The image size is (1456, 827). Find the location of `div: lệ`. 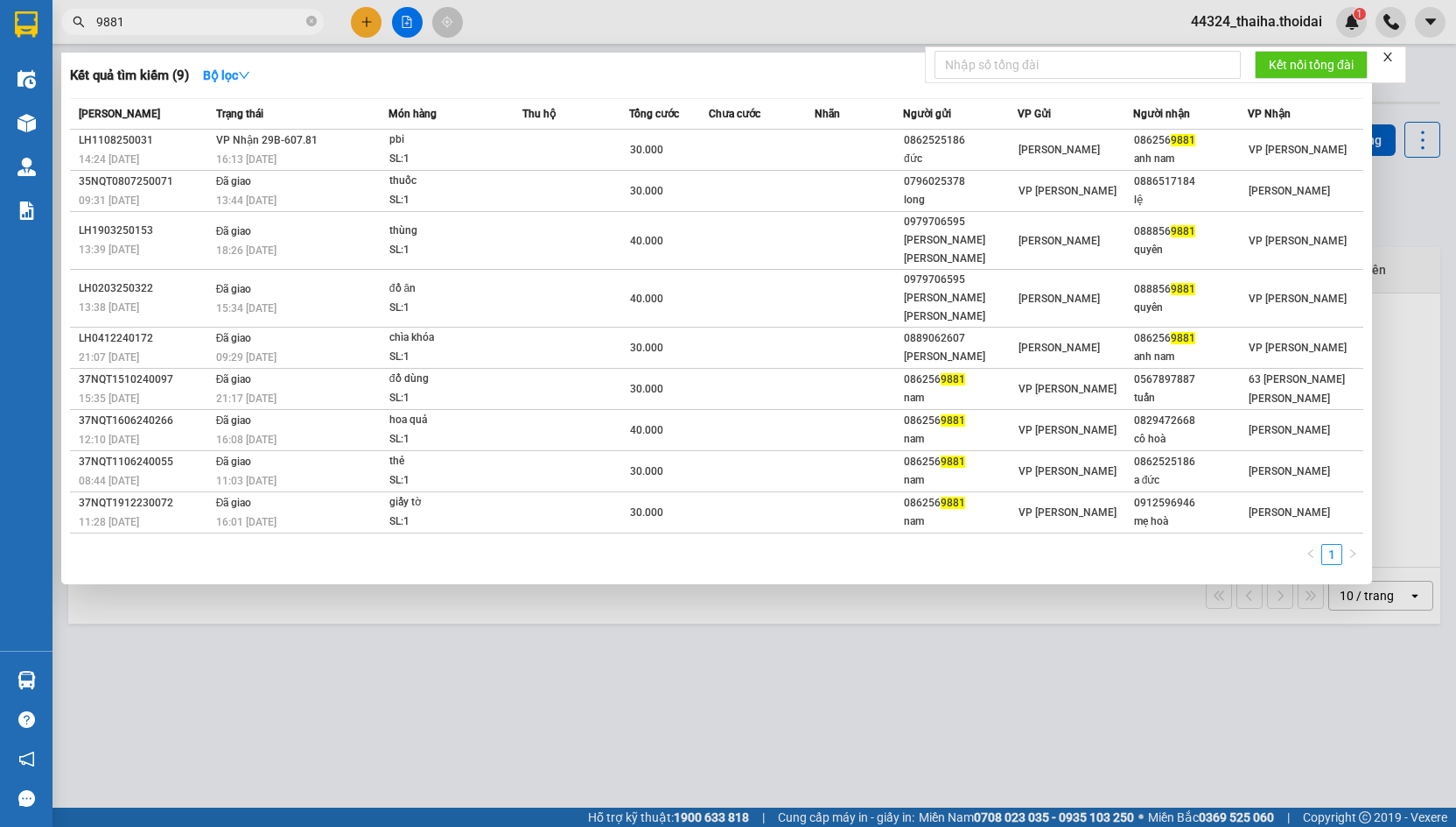

div: lệ is located at coordinates (1191, 200).